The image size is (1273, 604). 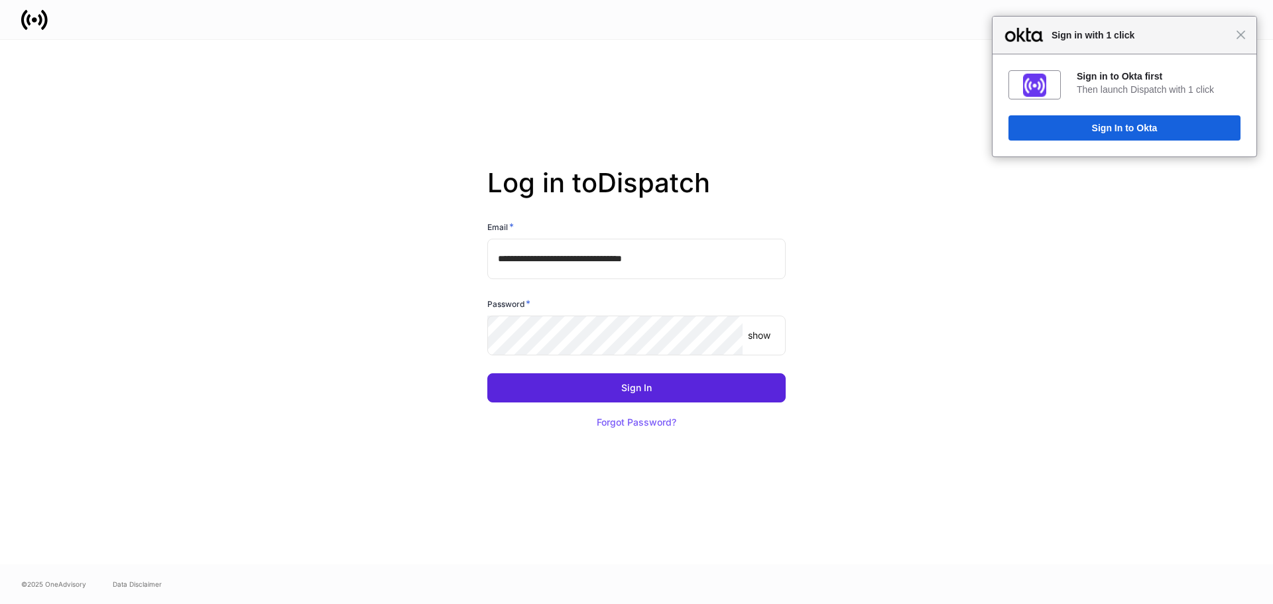 What do you see at coordinates (637, 422) in the screenshot?
I see `div: Forgot Password?` at bounding box center [637, 422].